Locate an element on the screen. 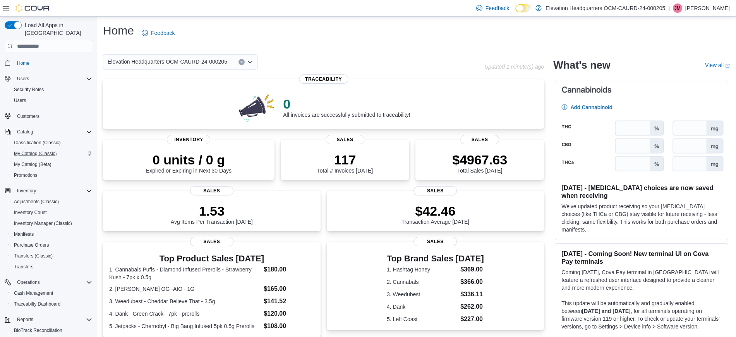  span: Traceability is located at coordinates (323, 79).